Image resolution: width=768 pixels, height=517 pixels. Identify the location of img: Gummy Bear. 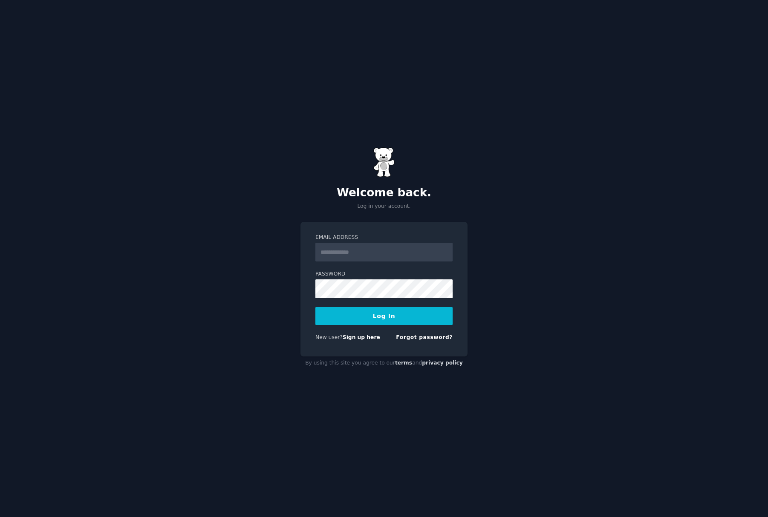
(384, 162).